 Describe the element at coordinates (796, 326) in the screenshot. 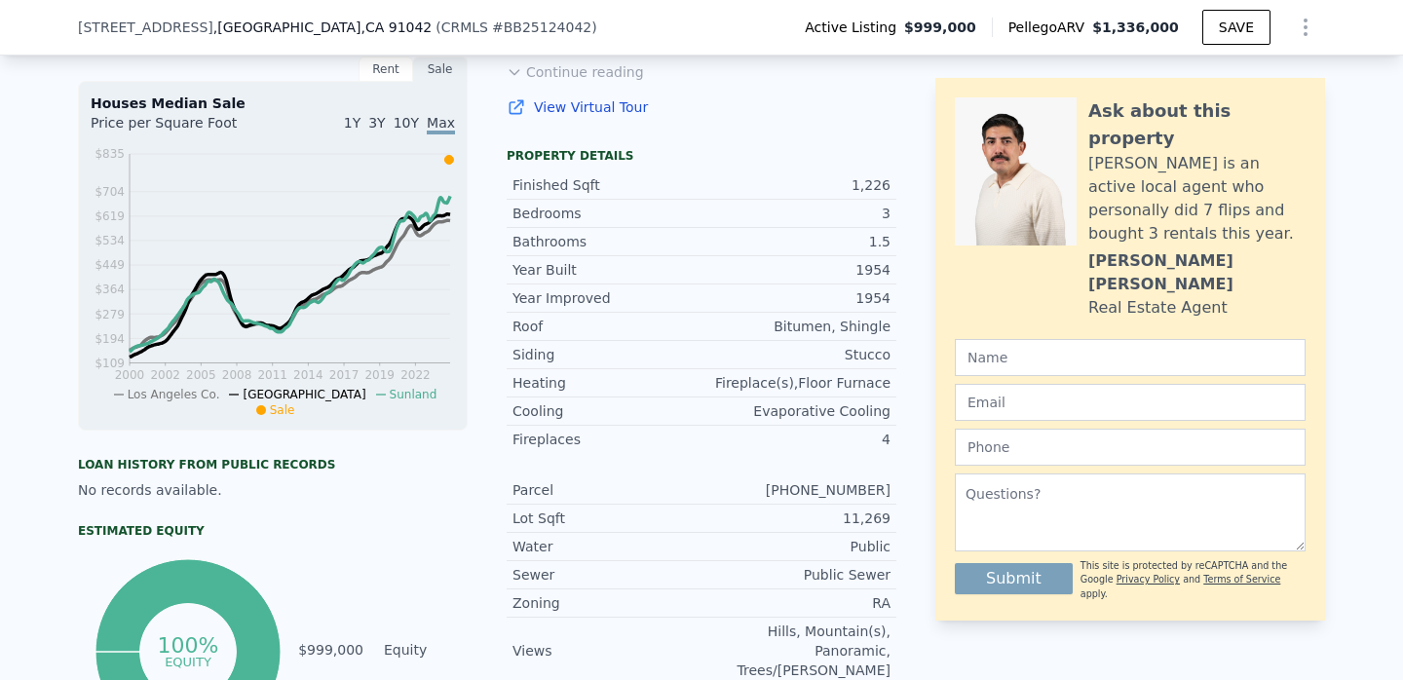

I see `div: Bitumen, Shingle` at that location.